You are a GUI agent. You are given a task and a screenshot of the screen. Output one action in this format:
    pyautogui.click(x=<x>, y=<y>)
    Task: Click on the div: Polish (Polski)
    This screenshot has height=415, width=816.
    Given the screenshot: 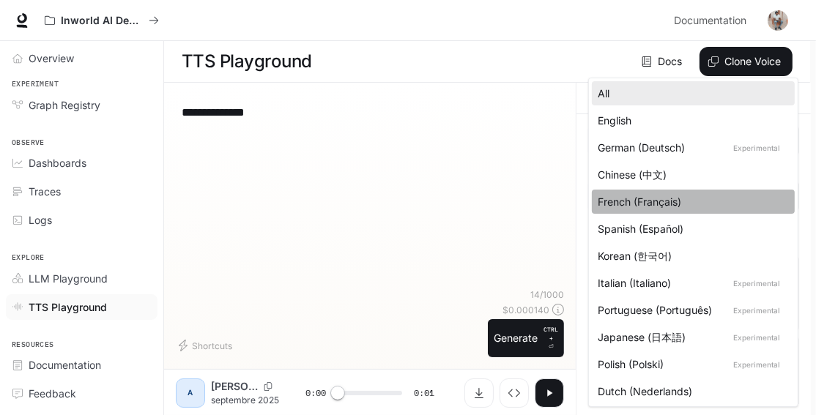 What is the action you would take?
    pyautogui.click(x=690, y=364)
    